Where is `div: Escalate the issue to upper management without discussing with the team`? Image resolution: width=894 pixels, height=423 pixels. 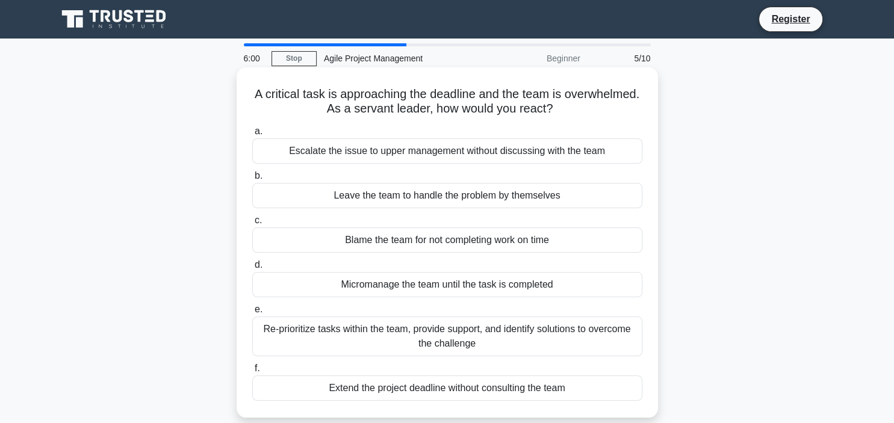
div: Escalate the issue to upper management without discussing with the team is located at coordinates (447, 151).